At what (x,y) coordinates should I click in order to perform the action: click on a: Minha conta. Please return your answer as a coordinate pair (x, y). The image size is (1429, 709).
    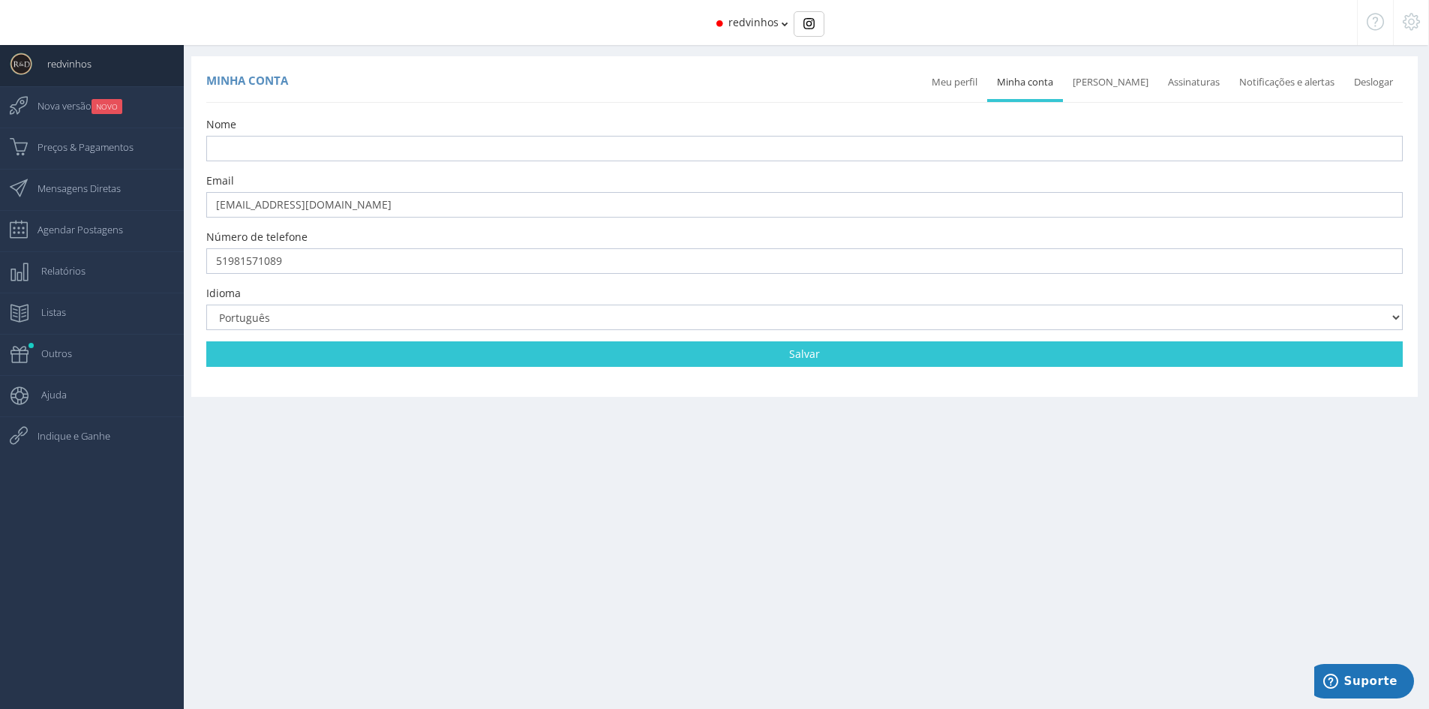
    Looking at the image, I should click on (1025, 83).